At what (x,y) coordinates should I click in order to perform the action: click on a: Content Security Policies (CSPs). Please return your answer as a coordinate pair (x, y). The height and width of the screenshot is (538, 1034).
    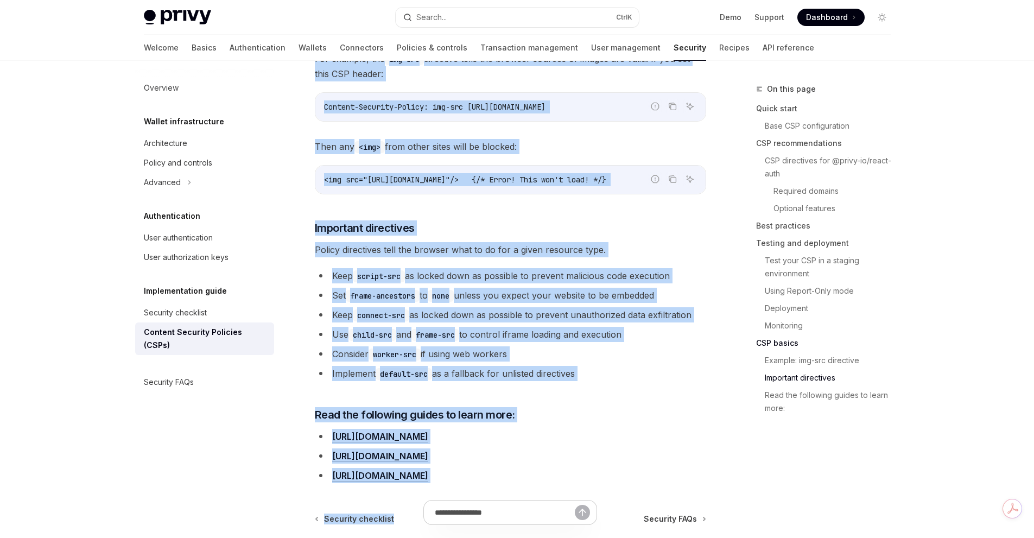
    Looking at the image, I should click on (205, 339).